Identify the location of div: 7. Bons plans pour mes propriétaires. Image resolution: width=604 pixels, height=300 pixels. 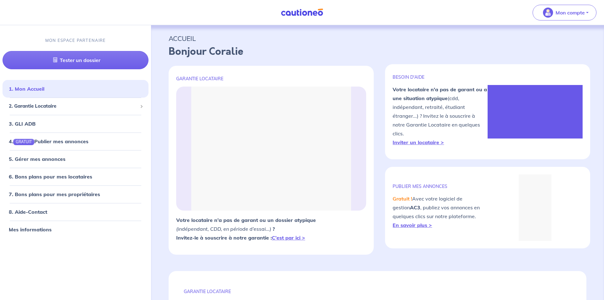
(76, 194).